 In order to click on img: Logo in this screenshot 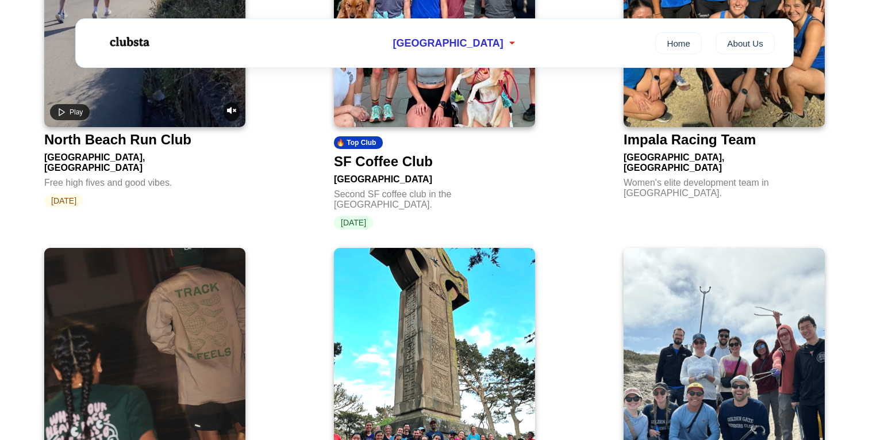, I will do `click(129, 42)`.